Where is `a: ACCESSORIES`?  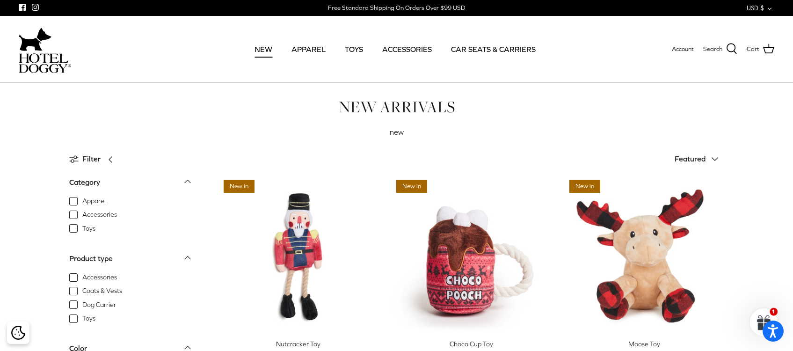
a: ACCESSORIES is located at coordinates (407, 49).